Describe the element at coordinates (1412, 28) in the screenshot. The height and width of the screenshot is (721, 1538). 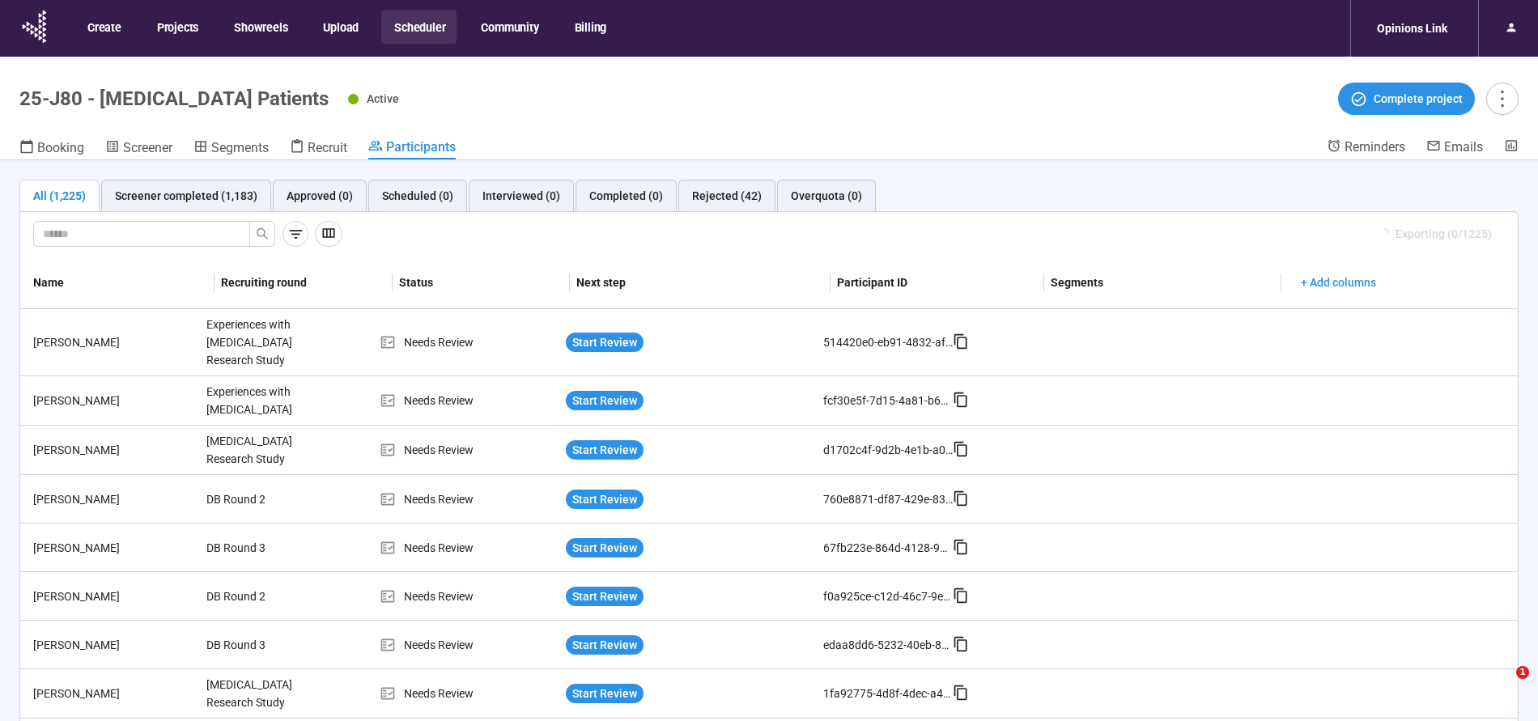
I see `div: Opinions Link` at that location.